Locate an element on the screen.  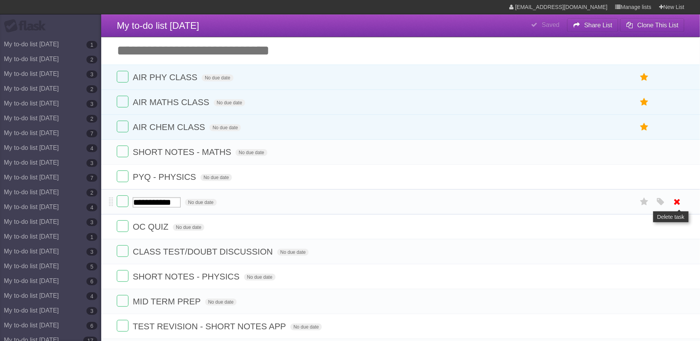
div: Flask is located at coordinates (27, 26).